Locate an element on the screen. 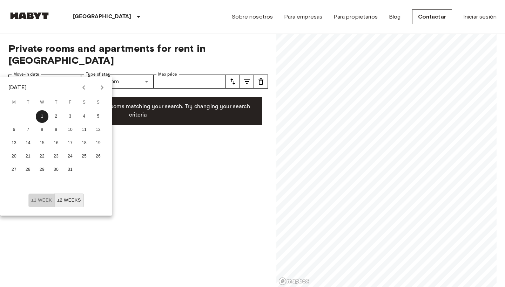 The image size is (505, 287). span: Thursday is located at coordinates (56, 103).